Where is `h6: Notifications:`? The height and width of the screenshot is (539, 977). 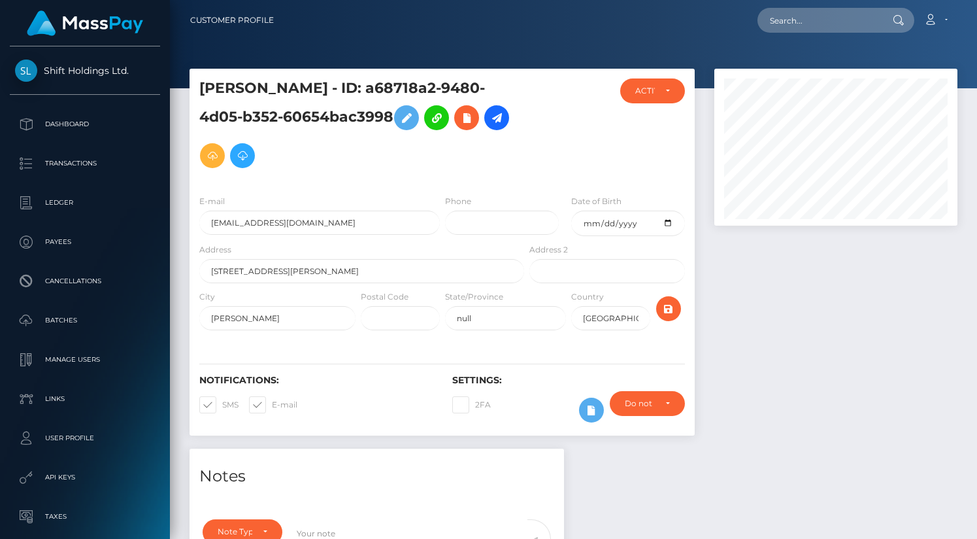
h6: Notifications: is located at coordinates (316, 380).